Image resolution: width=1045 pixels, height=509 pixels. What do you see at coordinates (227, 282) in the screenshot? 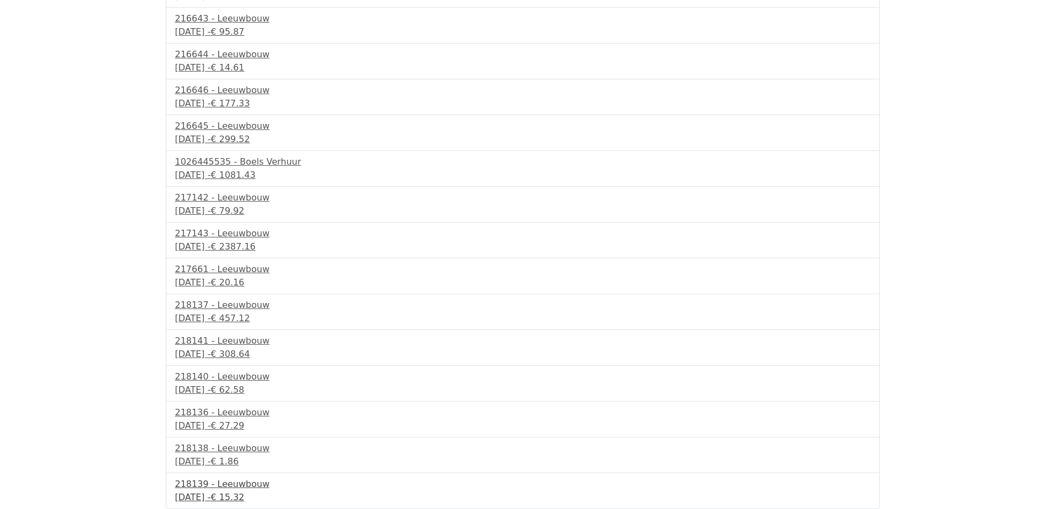
I see `span: € 20.16` at bounding box center [227, 282].